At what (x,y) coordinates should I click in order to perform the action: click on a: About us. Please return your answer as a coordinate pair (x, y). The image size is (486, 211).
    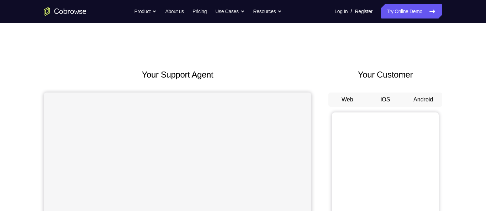
    Looking at the image, I should click on (174, 11).